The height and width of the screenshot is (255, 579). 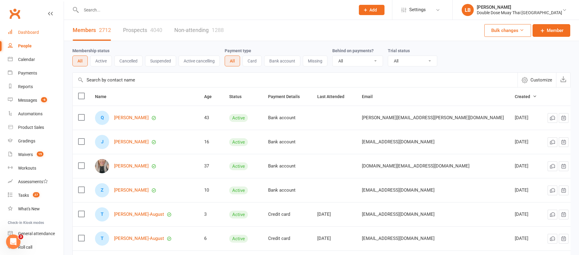 I want to click on button: Card, so click(x=252, y=61).